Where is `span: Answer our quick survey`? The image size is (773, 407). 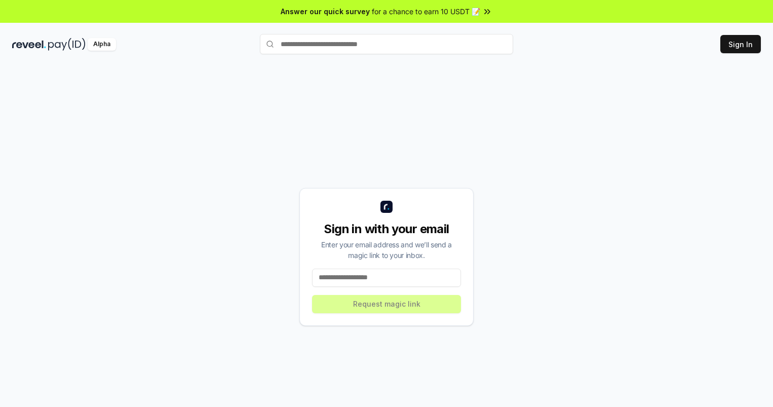 span: Answer our quick survey is located at coordinates (325, 11).